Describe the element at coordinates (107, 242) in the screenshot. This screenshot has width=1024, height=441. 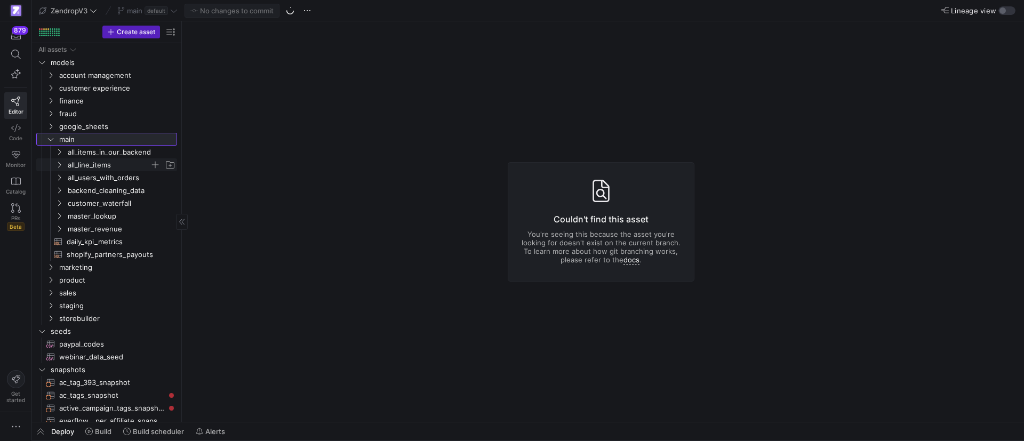
I see `a: daily_kpi_metrics​​​​​​​​​​` at that location.